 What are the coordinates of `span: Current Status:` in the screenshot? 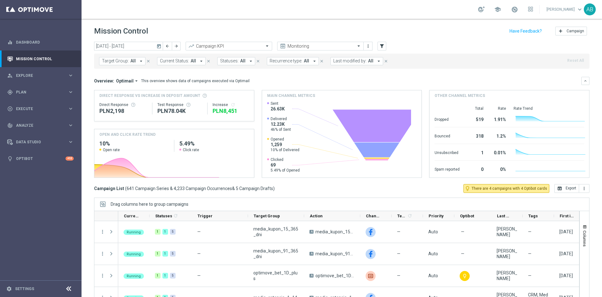 It's located at (174, 61).